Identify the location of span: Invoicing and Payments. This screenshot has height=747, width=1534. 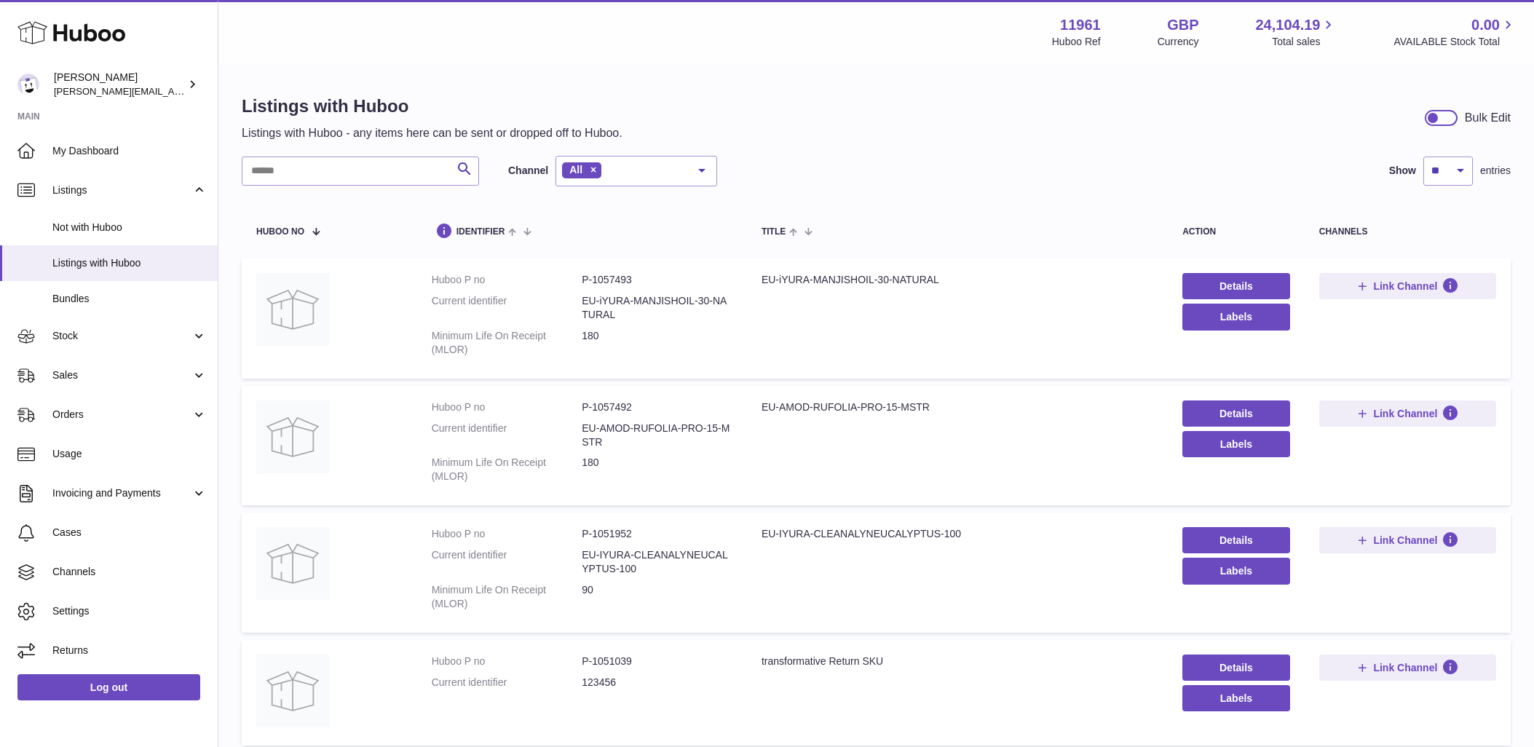
(122, 493).